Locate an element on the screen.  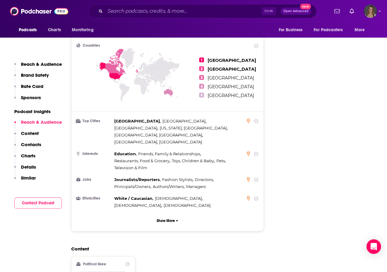
a: Charts is located at coordinates (54, 30).